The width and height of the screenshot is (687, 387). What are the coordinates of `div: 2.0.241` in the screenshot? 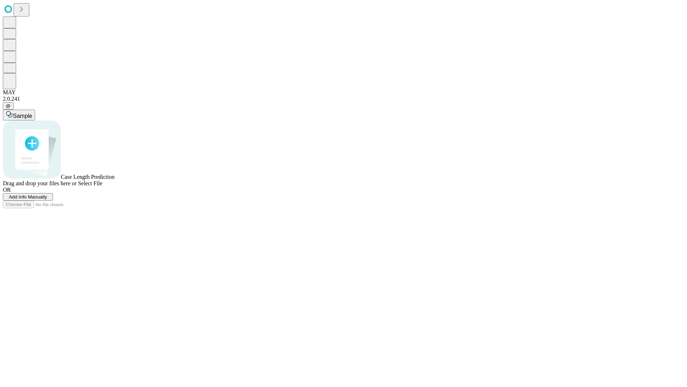 It's located at (344, 99).